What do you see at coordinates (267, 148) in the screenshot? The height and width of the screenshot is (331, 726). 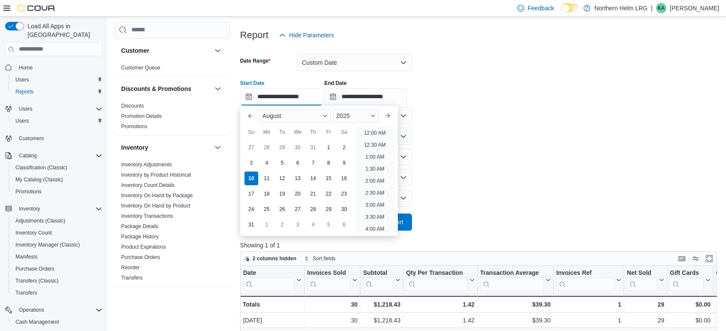 I see `div: day-28` at bounding box center [267, 148].